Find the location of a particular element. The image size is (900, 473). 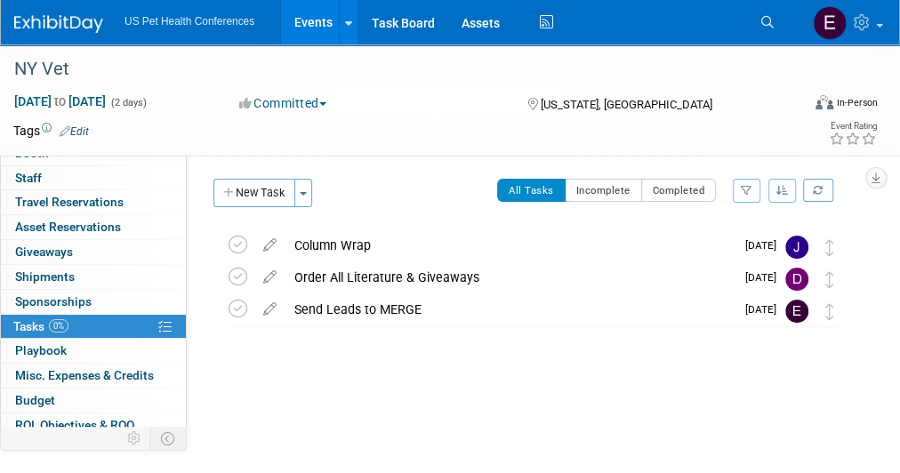

a: Giveaways is located at coordinates (93, 252).